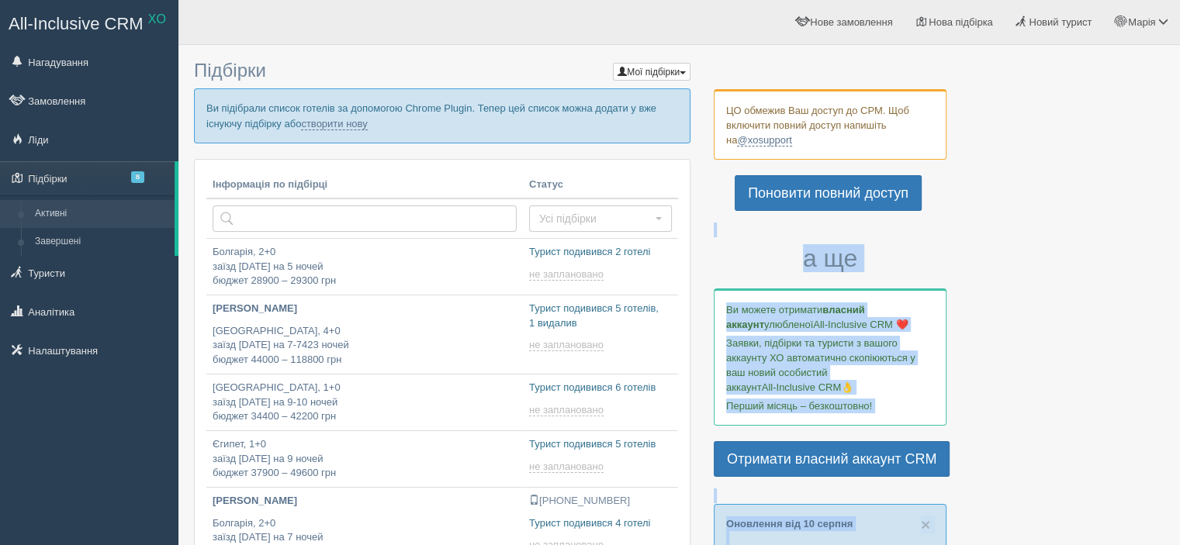 This screenshot has height=545, width=1180. I want to click on p: Заявки, підбірки та туристи з вашого аккаунту ХО автоматично скопіюються у ваш новий особистий ак..., so click(830, 365).